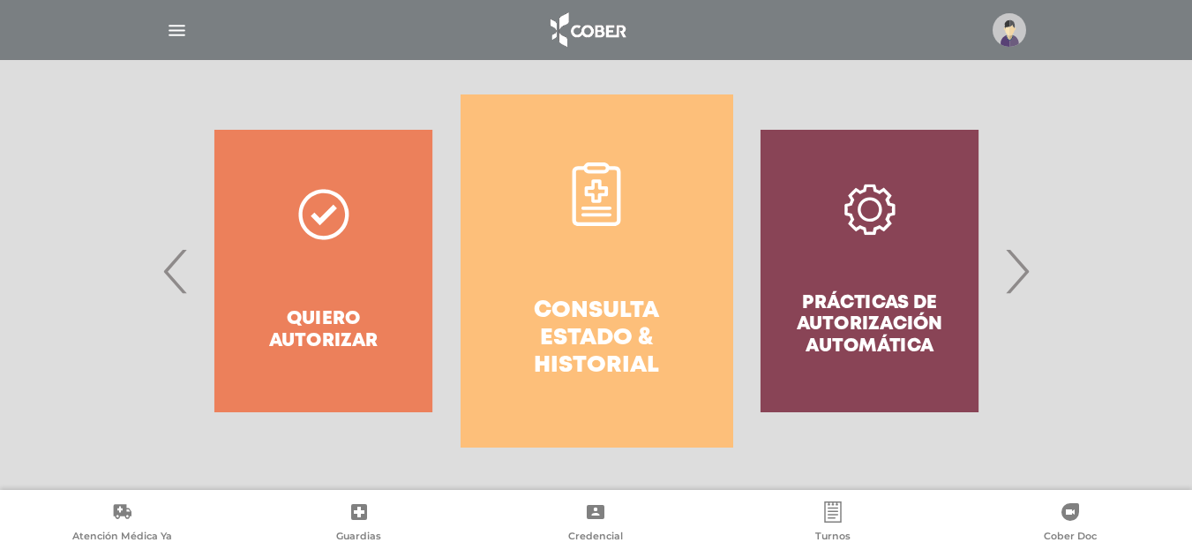 Image resolution: width=1192 pixels, height=550 pixels. What do you see at coordinates (1071, 538) in the screenshot?
I see `span: Cober Doc` at bounding box center [1071, 538].